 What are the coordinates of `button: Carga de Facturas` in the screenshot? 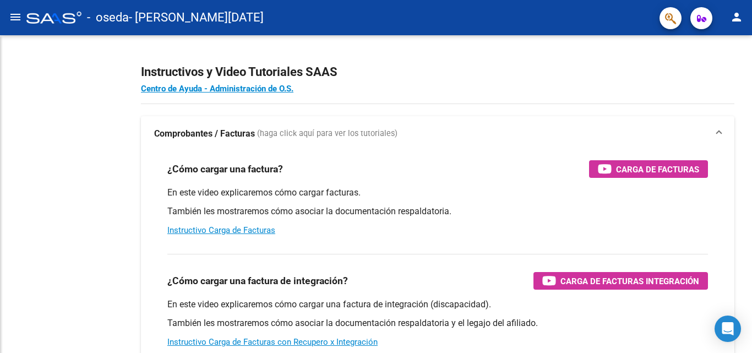 It's located at (648, 169).